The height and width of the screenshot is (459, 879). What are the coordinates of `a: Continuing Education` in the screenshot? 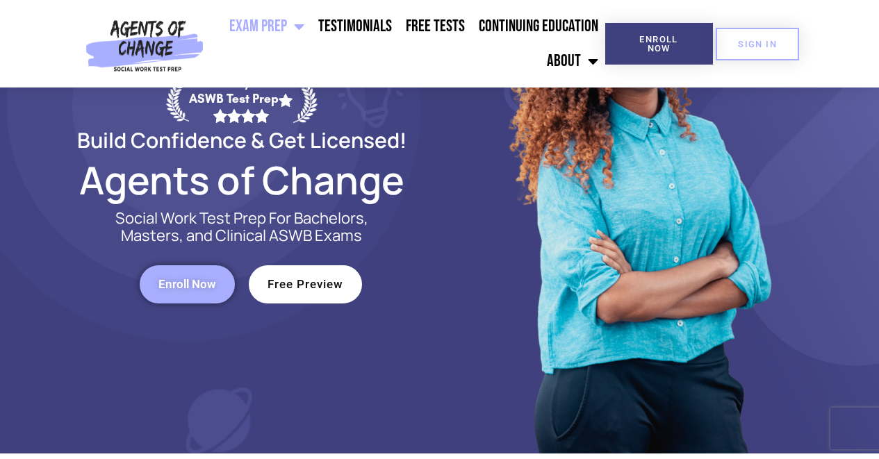 It's located at (538, 26).